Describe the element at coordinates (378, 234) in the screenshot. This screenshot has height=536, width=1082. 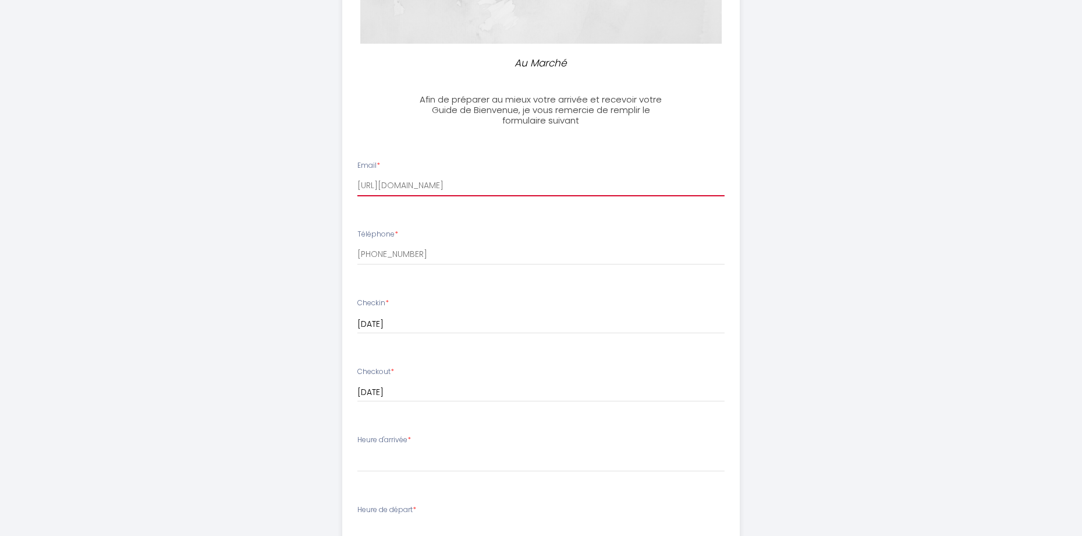
I see `label: Téléphone` at that location.